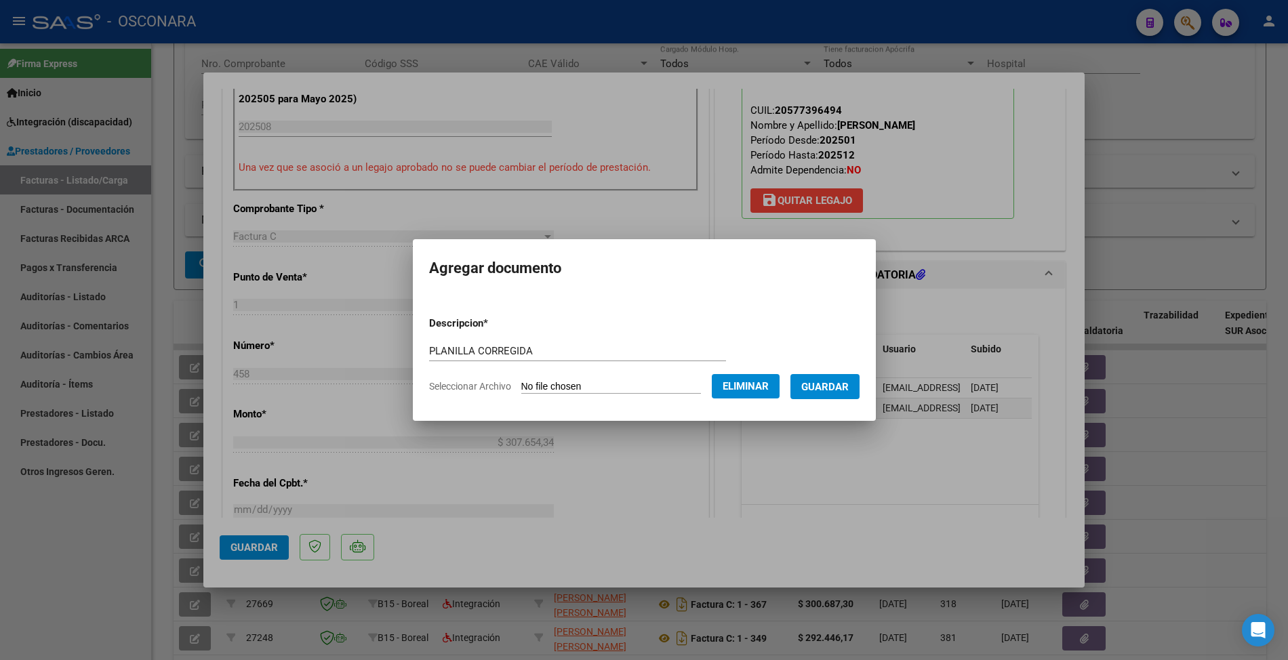  What do you see at coordinates (1258, 630) in the screenshot?
I see `div: Open Intercom Messenger` at bounding box center [1258, 630].